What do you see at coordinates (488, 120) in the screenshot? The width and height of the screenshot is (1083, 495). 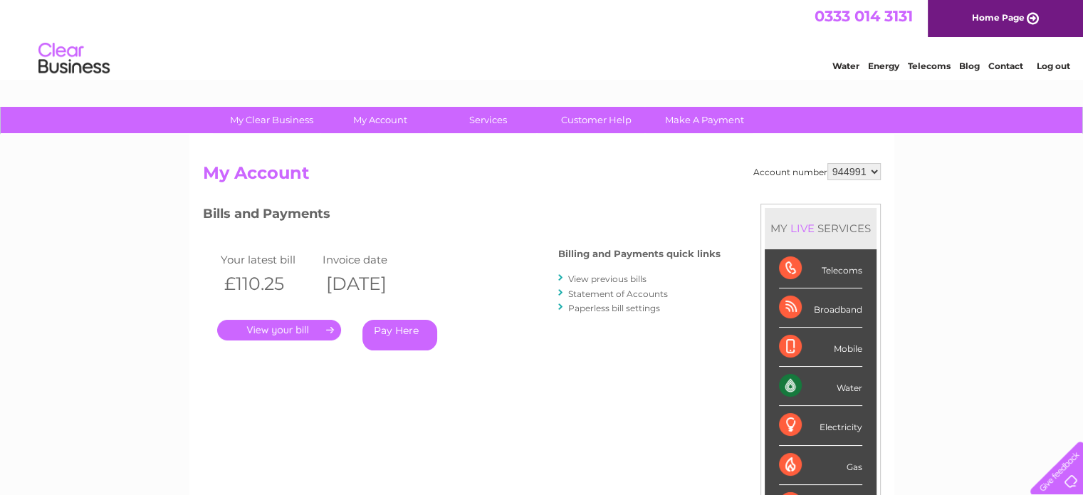 I see `a: Services` at bounding box center [488, 120].